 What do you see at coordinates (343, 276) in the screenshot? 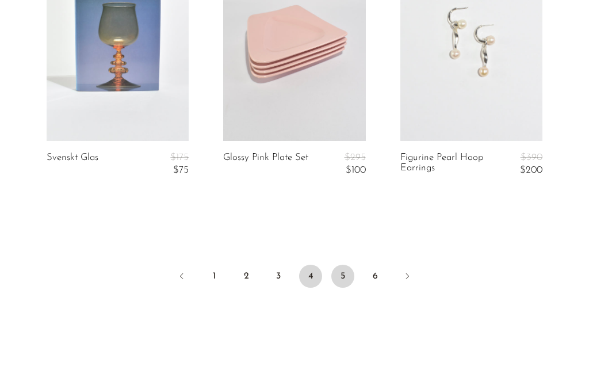
I see `a: 5` at bounding box center [343, 276].